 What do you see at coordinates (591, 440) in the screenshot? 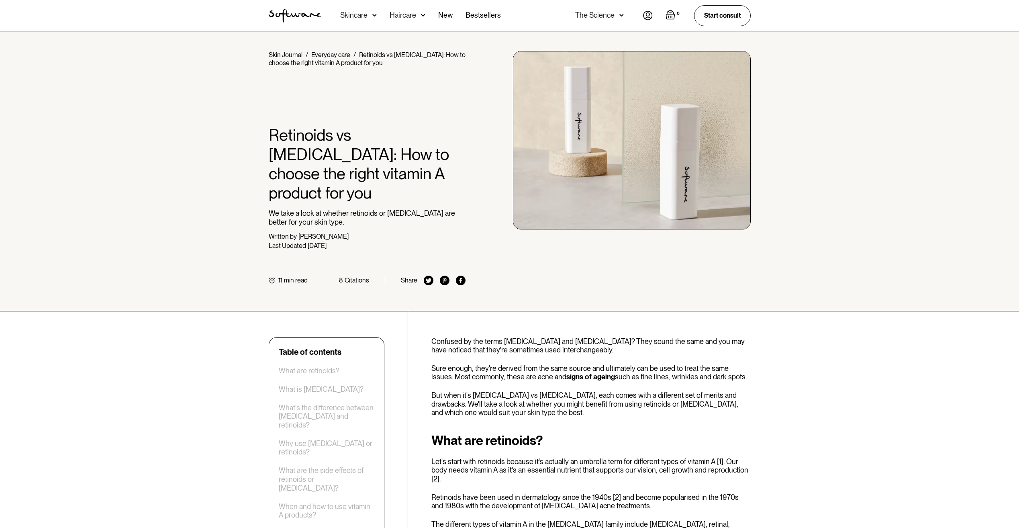
I see `h2: What are retinoids?` at bounding box center [591, 440].